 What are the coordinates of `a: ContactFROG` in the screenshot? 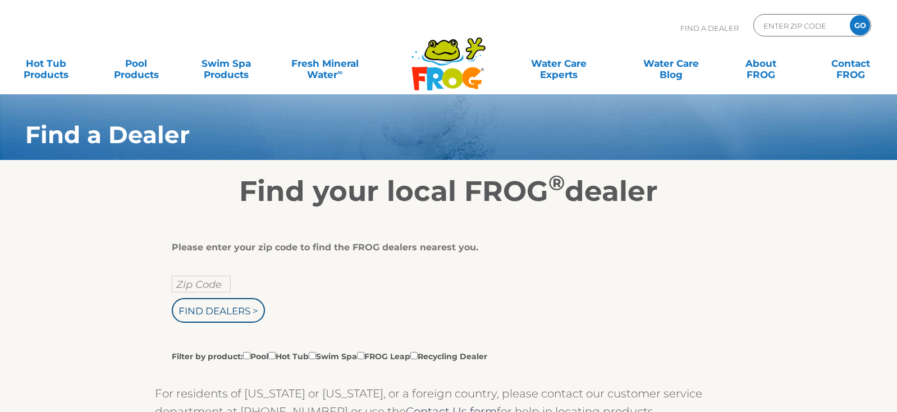 It's located at (851, 63).